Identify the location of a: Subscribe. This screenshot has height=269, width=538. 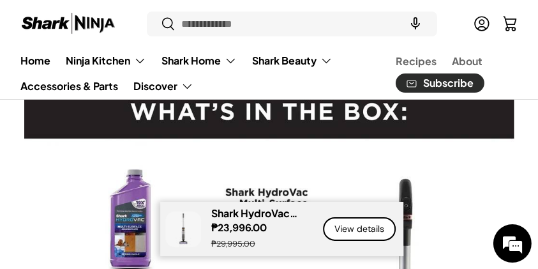
(440, 83).